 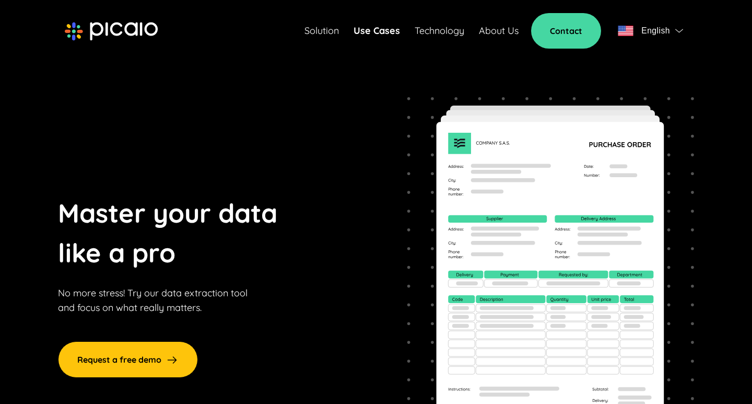 What do you see at coordinates (656, 31) in the screenshot?
I see `span: English` at bounding box center [656, 31].